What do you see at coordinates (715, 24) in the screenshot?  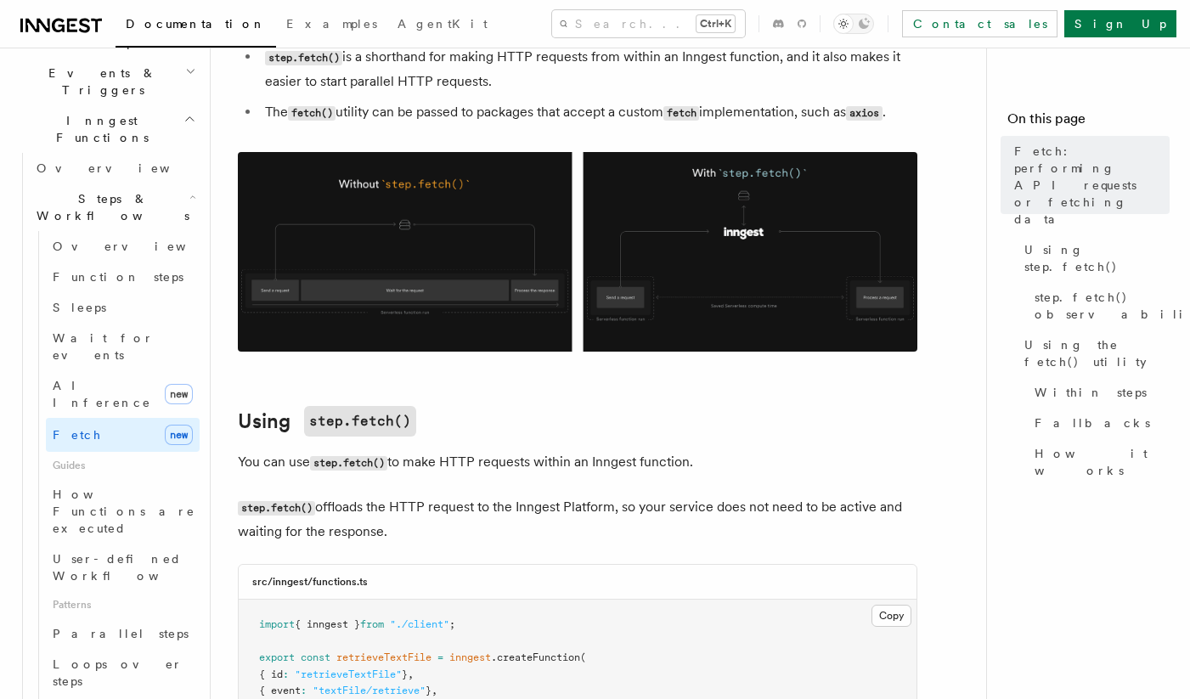 I see `kbd: Ctrl+K` at bounding box center [715, 24].